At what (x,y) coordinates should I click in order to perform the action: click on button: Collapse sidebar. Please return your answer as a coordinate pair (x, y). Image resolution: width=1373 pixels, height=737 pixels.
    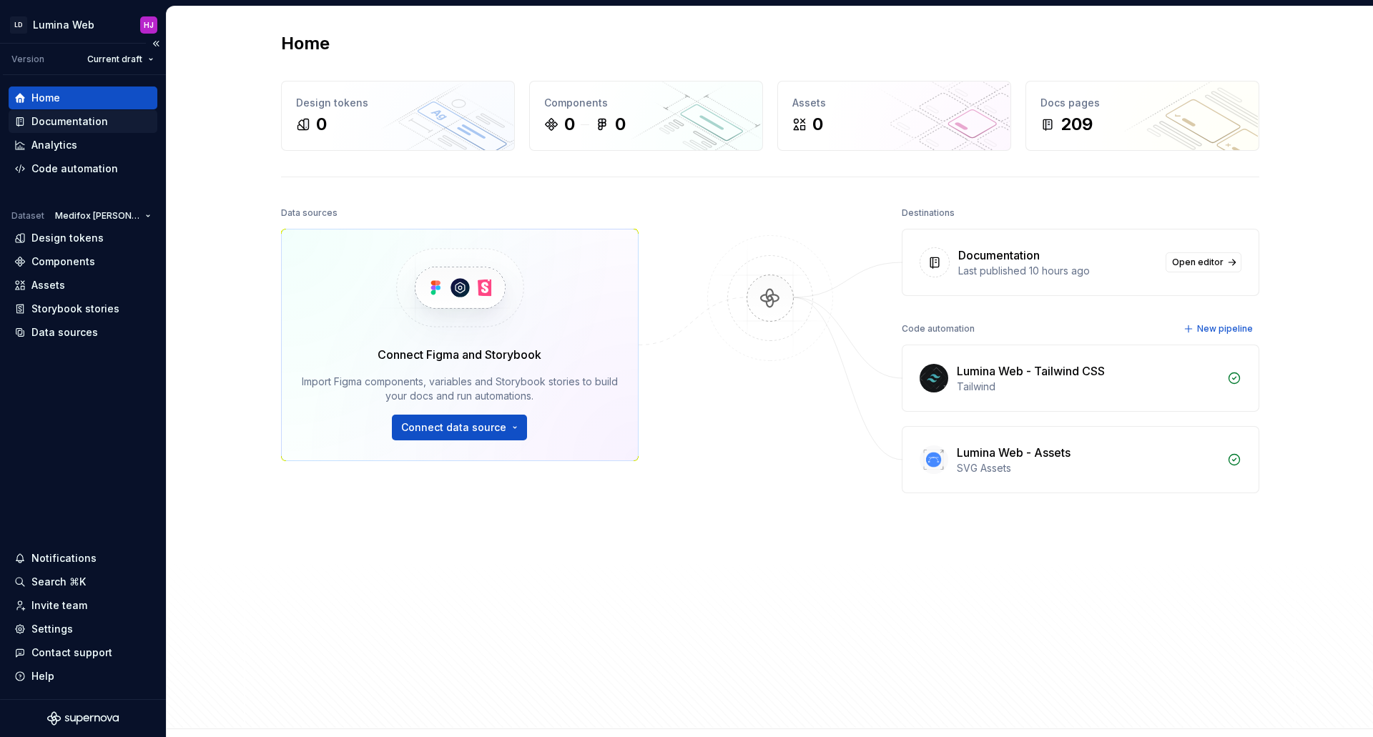
    Looking at the image, I should click on (156, 44).